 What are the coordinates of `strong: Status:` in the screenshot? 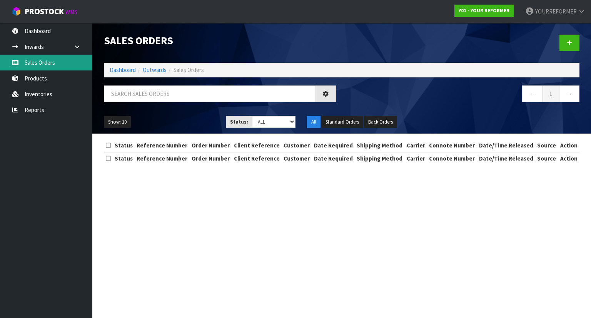 It's located at (239, 122).